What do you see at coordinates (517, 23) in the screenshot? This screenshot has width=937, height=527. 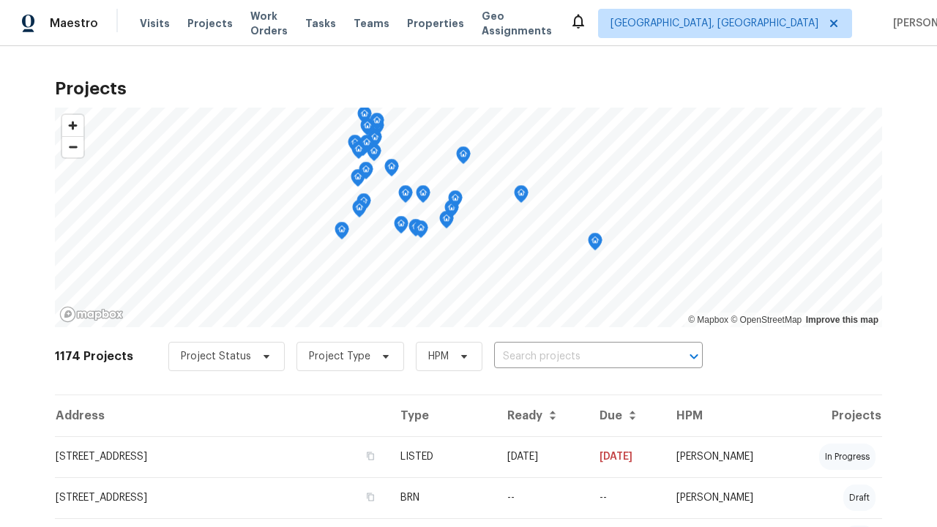 I see `span: Geo Assignments` at bounding box center [517, 23].